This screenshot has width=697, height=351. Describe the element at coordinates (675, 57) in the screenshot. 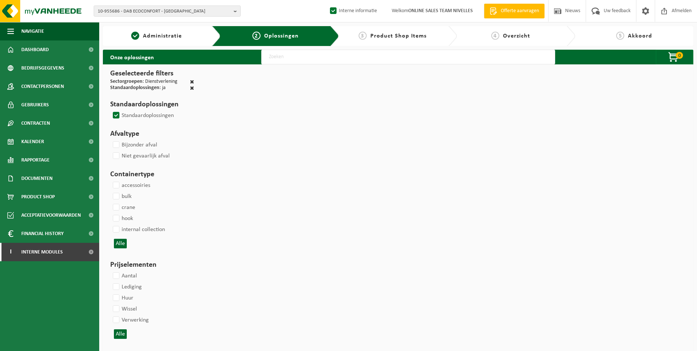

I see `button: 0` at that location.